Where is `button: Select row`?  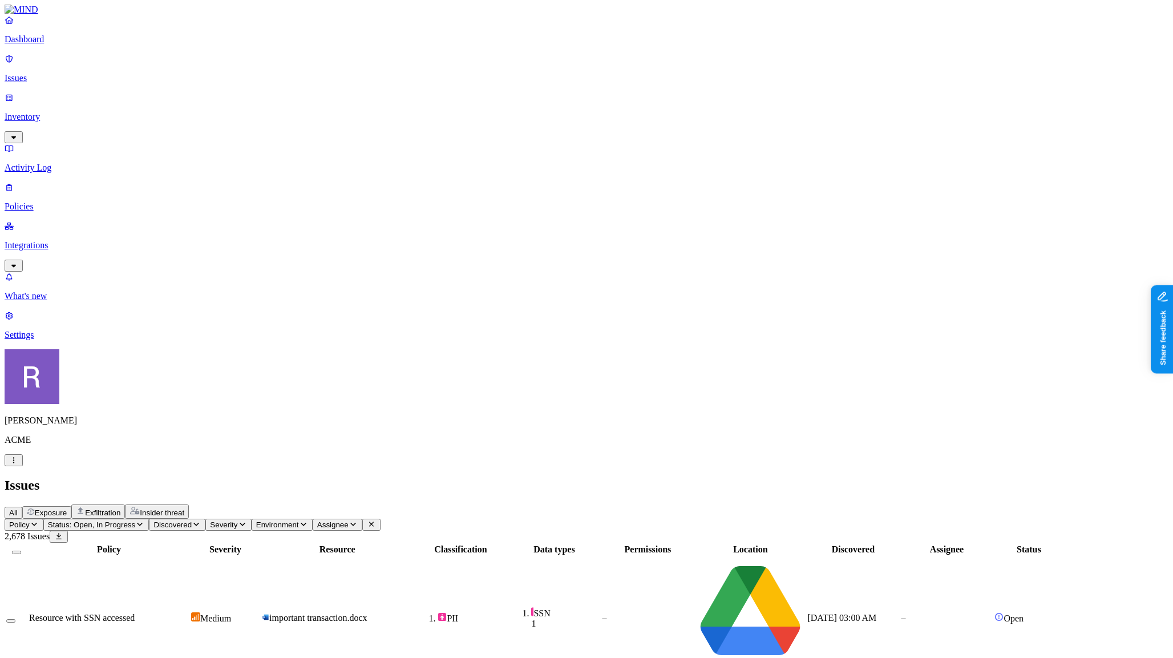 button: Select row is located at coordinates (11, 620).